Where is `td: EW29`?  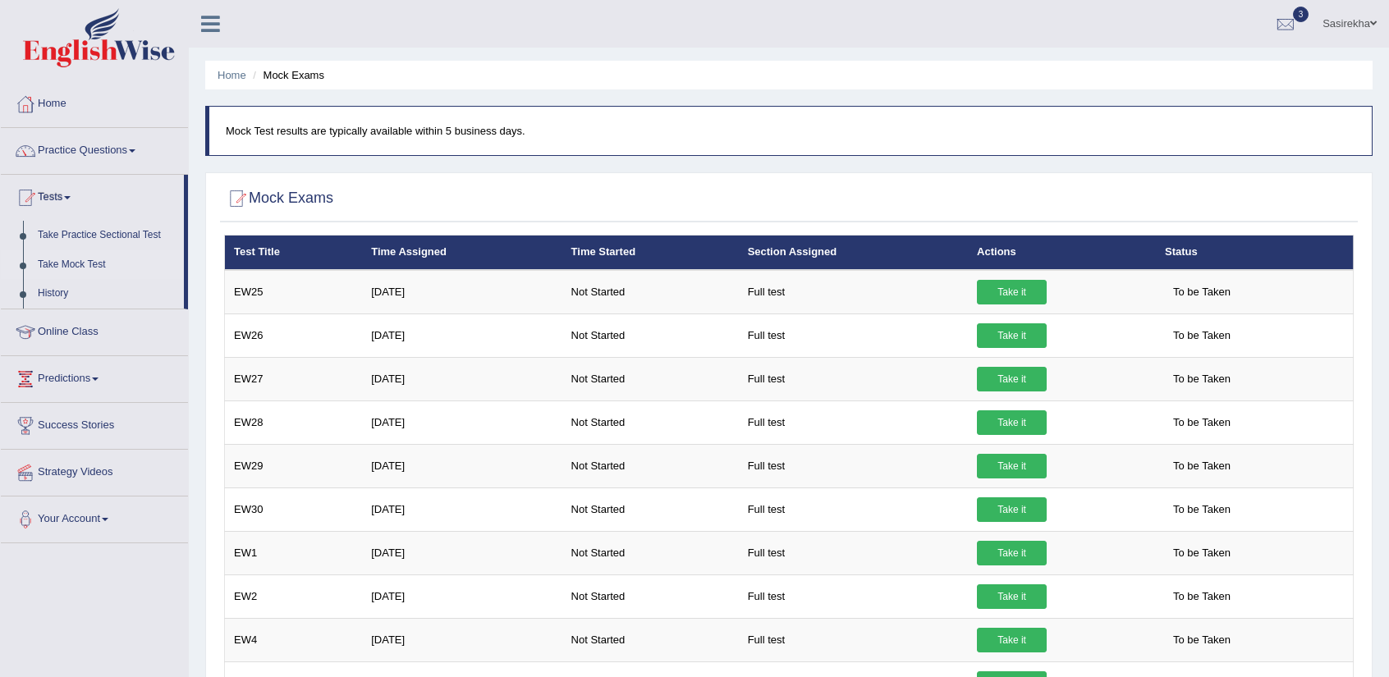
td: EW29 is located at coordinates (294, 466).